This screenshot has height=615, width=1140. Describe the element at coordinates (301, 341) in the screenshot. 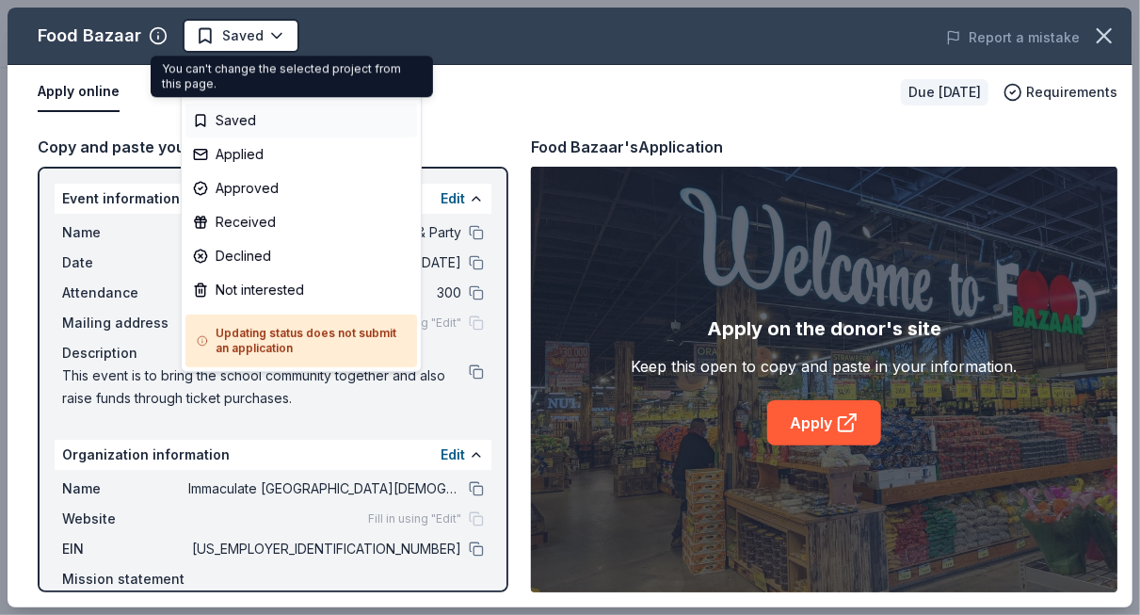

I see `h5: Updating status does not submit an application` at that location.